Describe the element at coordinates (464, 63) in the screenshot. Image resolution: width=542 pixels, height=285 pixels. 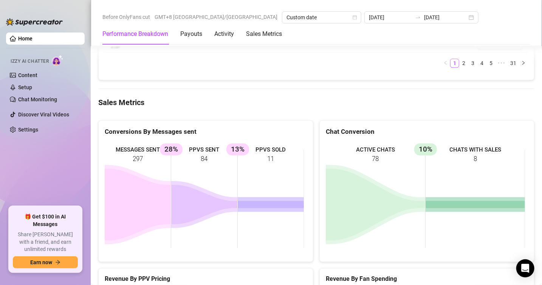
I see `a: 2` at that location.